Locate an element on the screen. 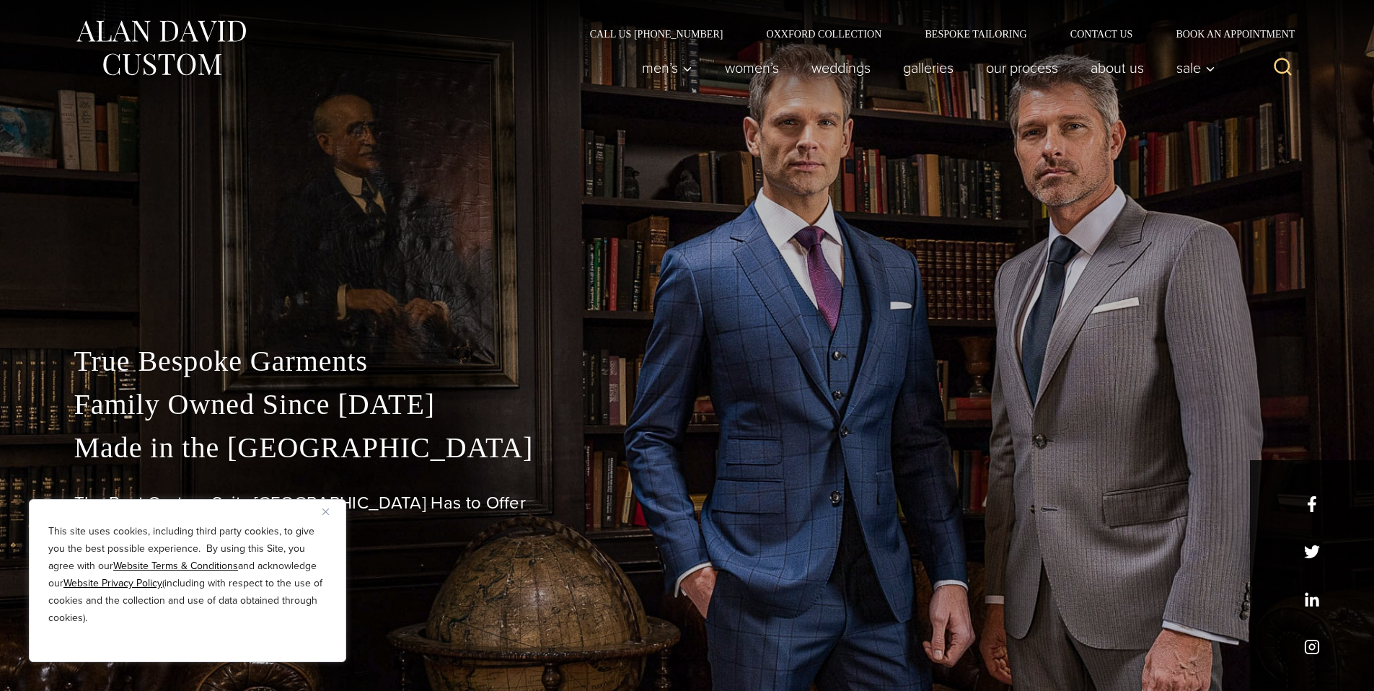 The width and height of the screenshot is (1374, 691). a: Oxxford Collection is located at coordinates (824, 34).